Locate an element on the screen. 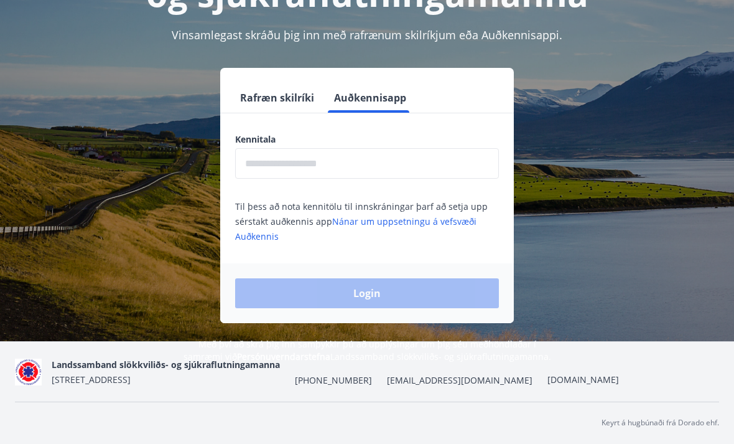 This screenshot has width=734, height=444. label: Kennitala is located at coordinates (367, 139).